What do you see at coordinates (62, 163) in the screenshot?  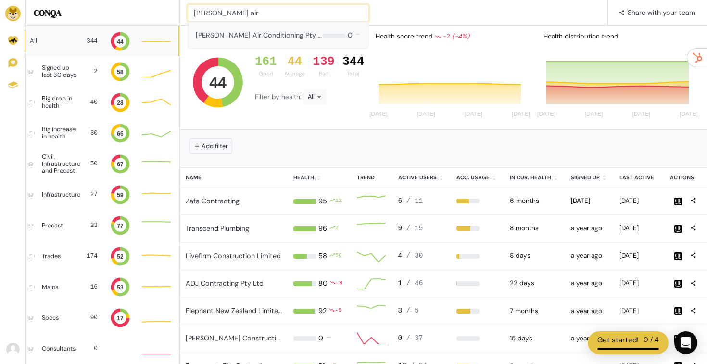 I see `div: Civil, Infrastructure and Precast` at bounding box center [62, 163].